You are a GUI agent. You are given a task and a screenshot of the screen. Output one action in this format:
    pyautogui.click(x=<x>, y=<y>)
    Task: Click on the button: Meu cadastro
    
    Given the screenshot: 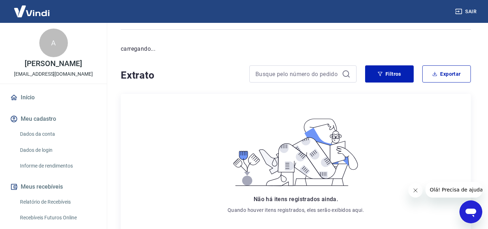 What is the action you would take?
    pyautogui.click(x=53, y=119)
    